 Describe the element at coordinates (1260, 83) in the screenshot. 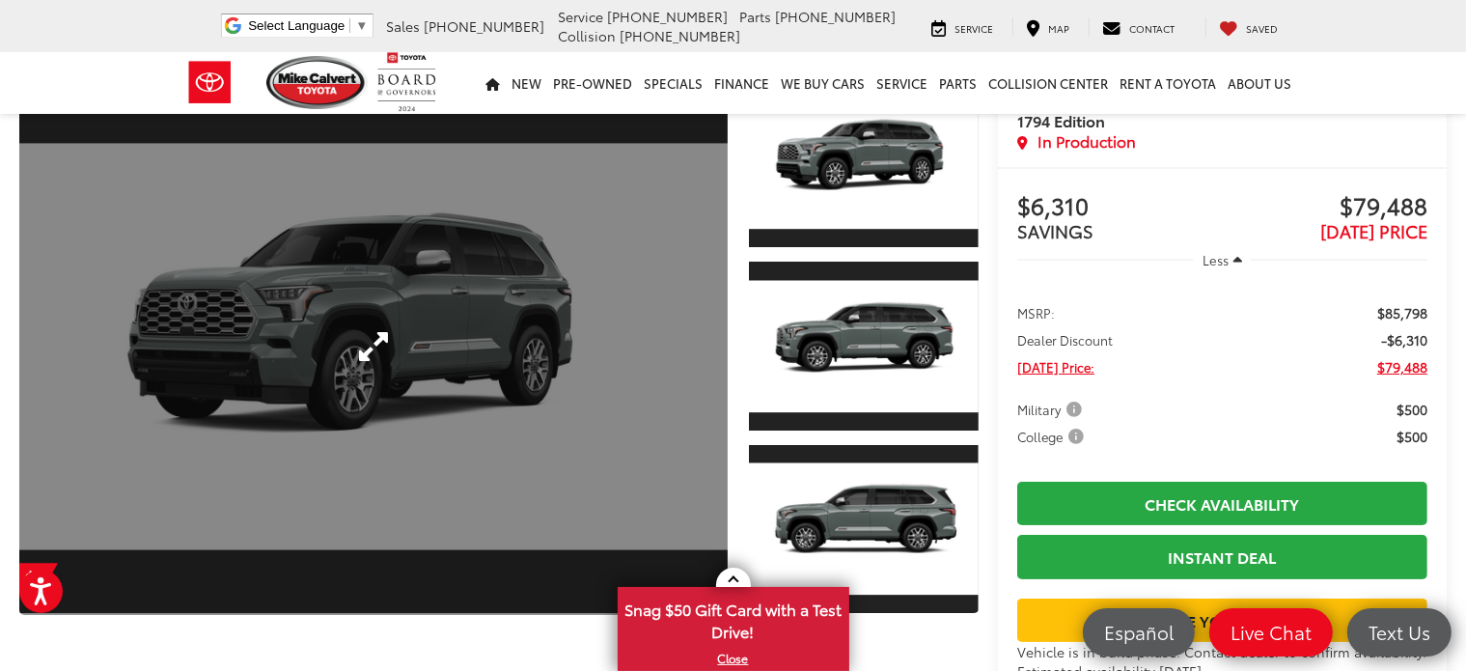

I see `a: About Us` at that location.